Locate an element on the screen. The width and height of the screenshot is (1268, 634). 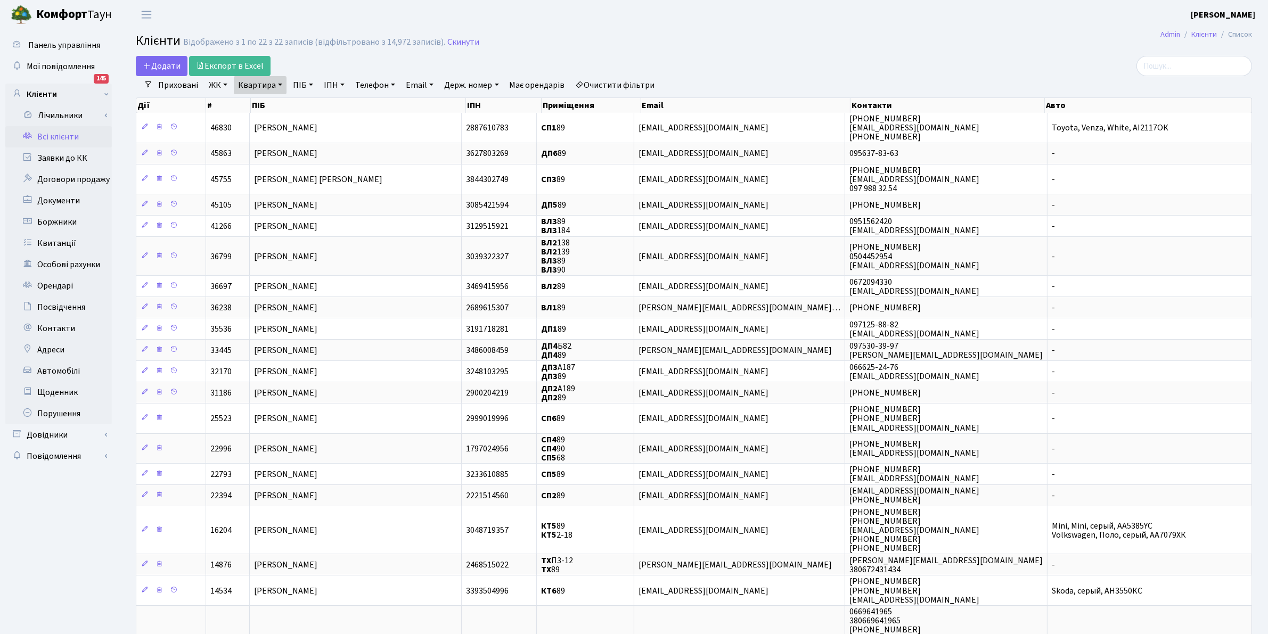
a: Панель управління is located at coordinates (59, 45).